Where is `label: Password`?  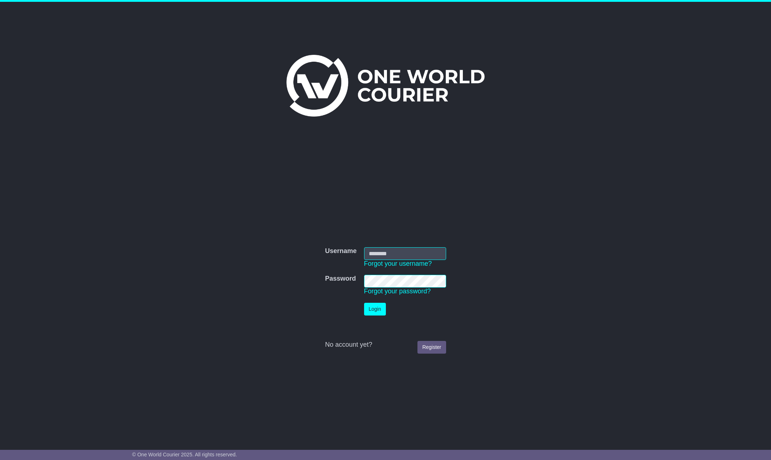 label: Password is located at coordinates (340, 279).